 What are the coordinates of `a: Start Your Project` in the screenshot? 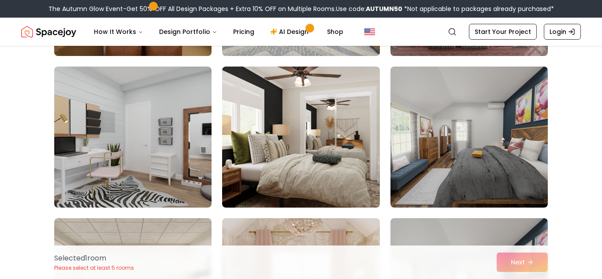 It's located at (503, 32).